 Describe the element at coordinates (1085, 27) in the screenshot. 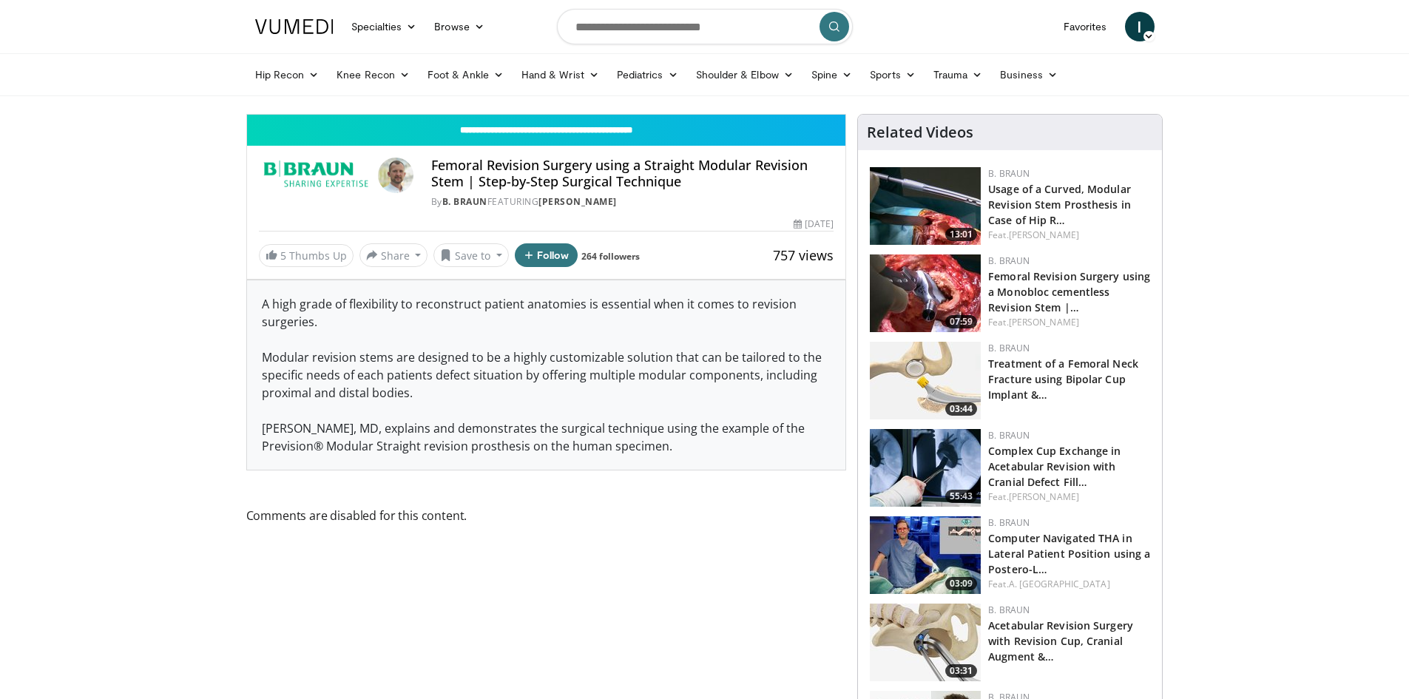

I see `a: Favorites` at that location.